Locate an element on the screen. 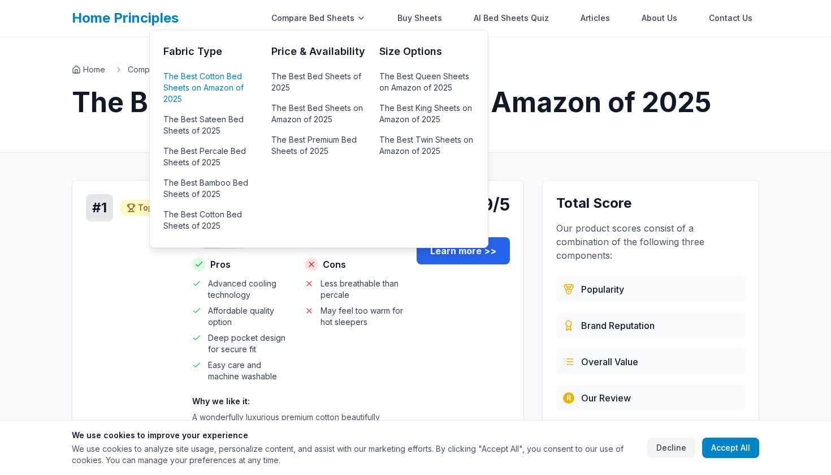 The image size is (831, 475). div: Evaluated from brand history, quality standards, and market presence is located at coordinates (651, 325).